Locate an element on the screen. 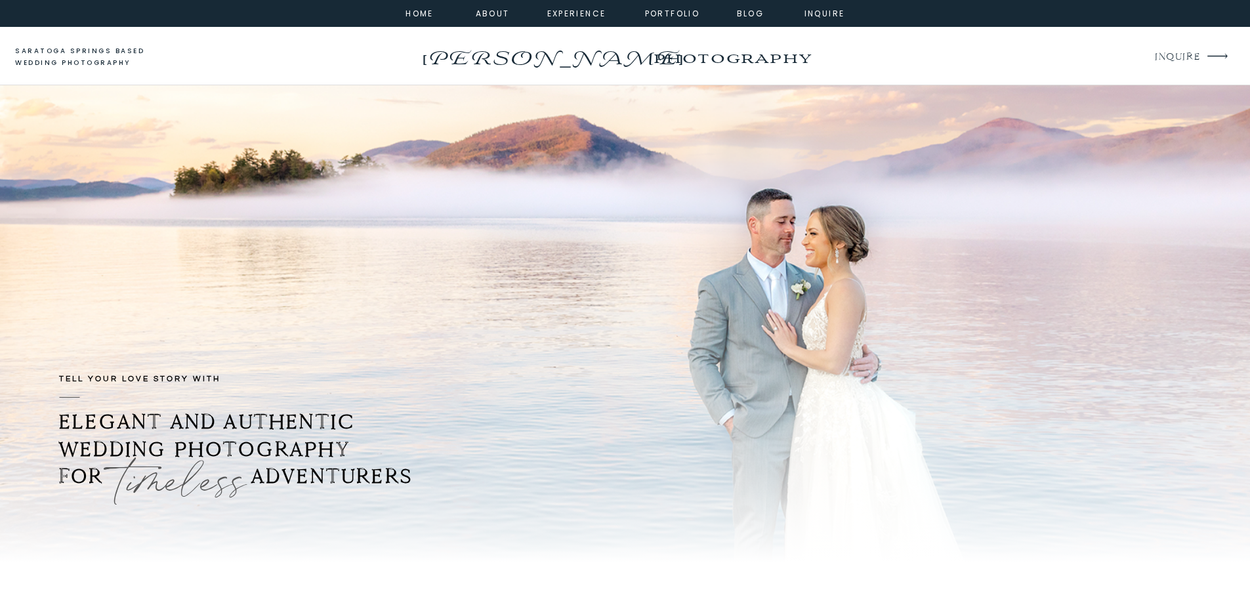 The height and width of the screenshot is (603, 1250). a: inquire is located at coordinates (825, 12).